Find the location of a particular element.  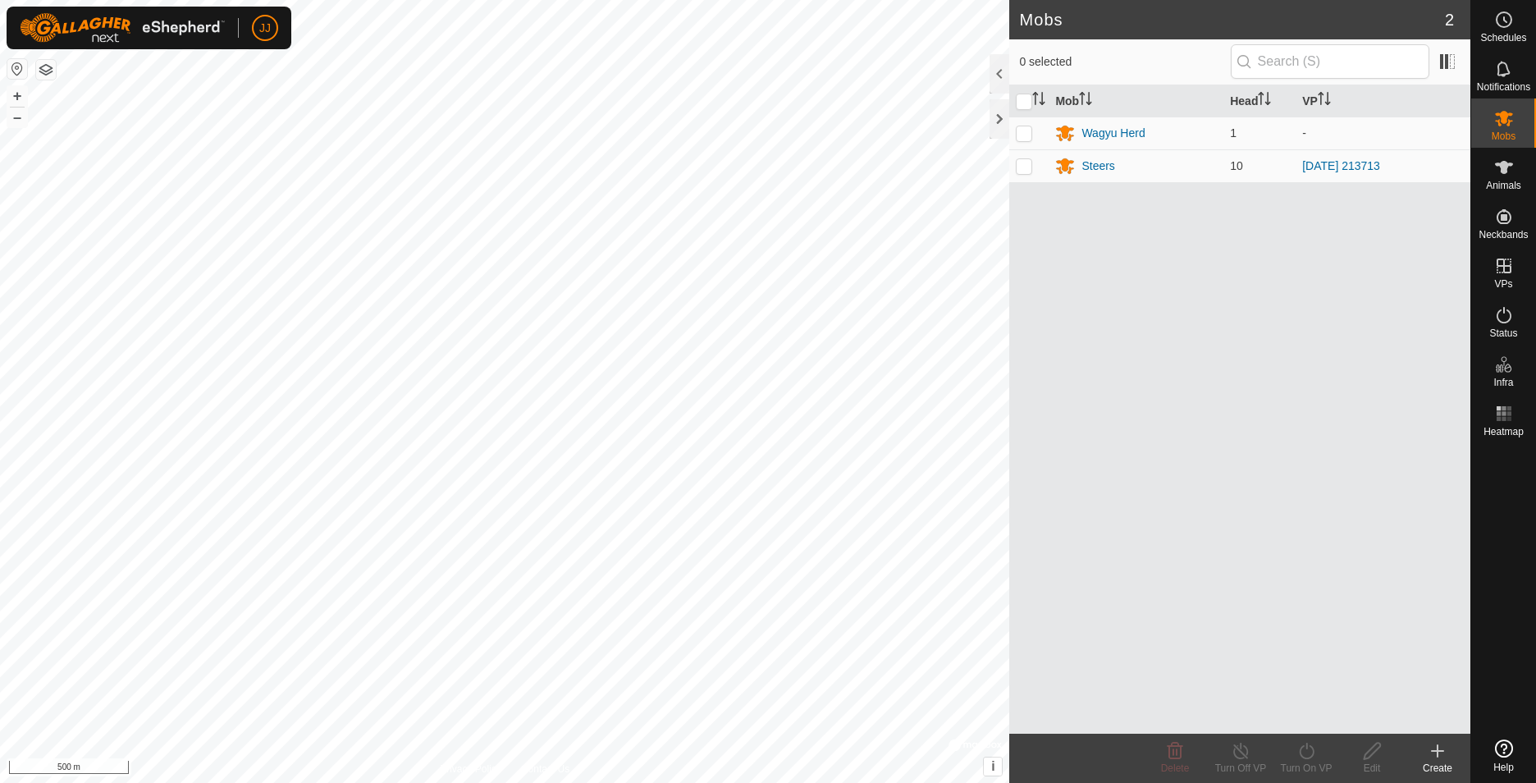

div: Turn On VP is located at coordinates (1306, 768).